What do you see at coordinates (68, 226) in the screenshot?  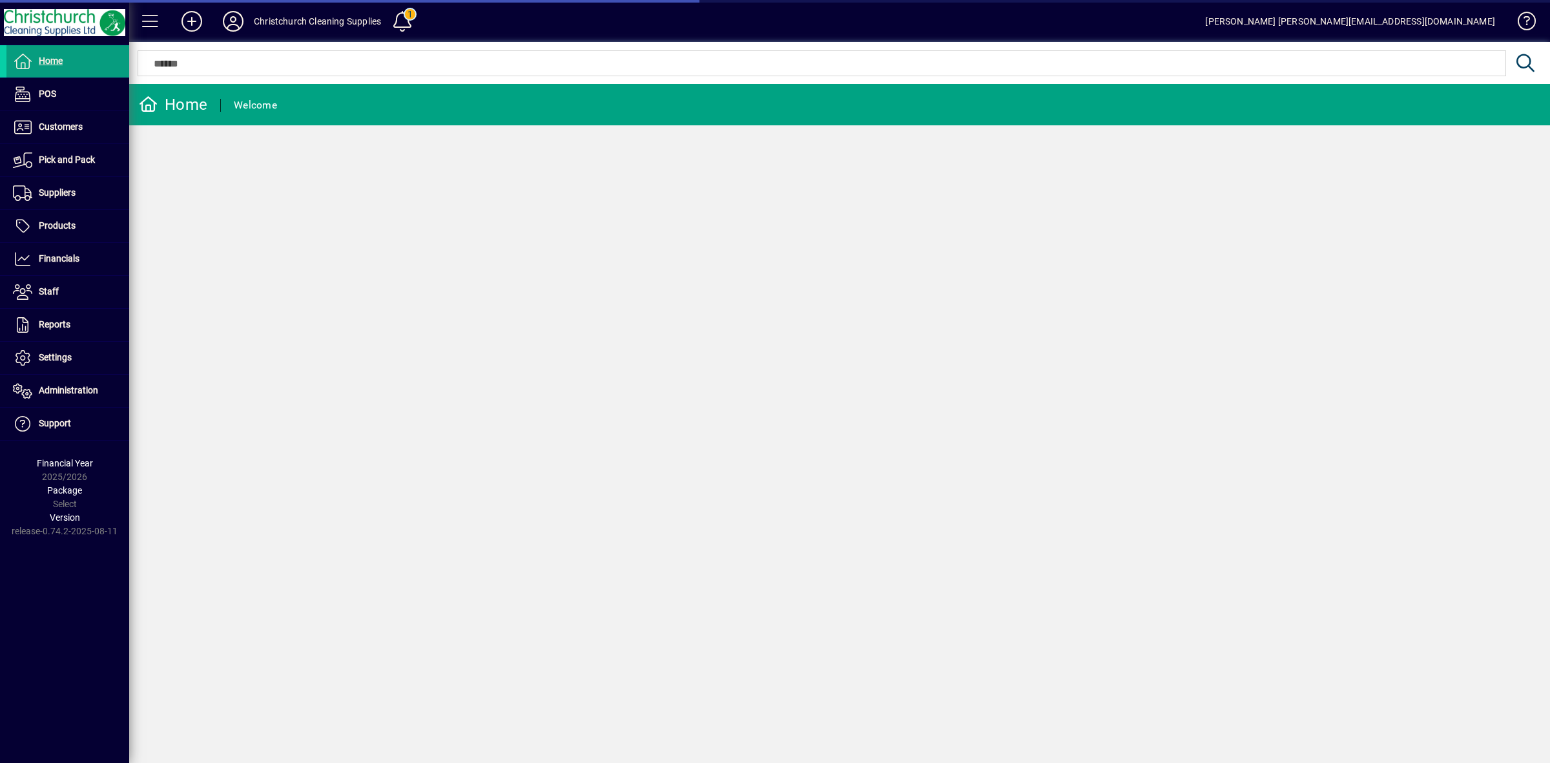 I see `a: Products` at bounding box center [68, 226].